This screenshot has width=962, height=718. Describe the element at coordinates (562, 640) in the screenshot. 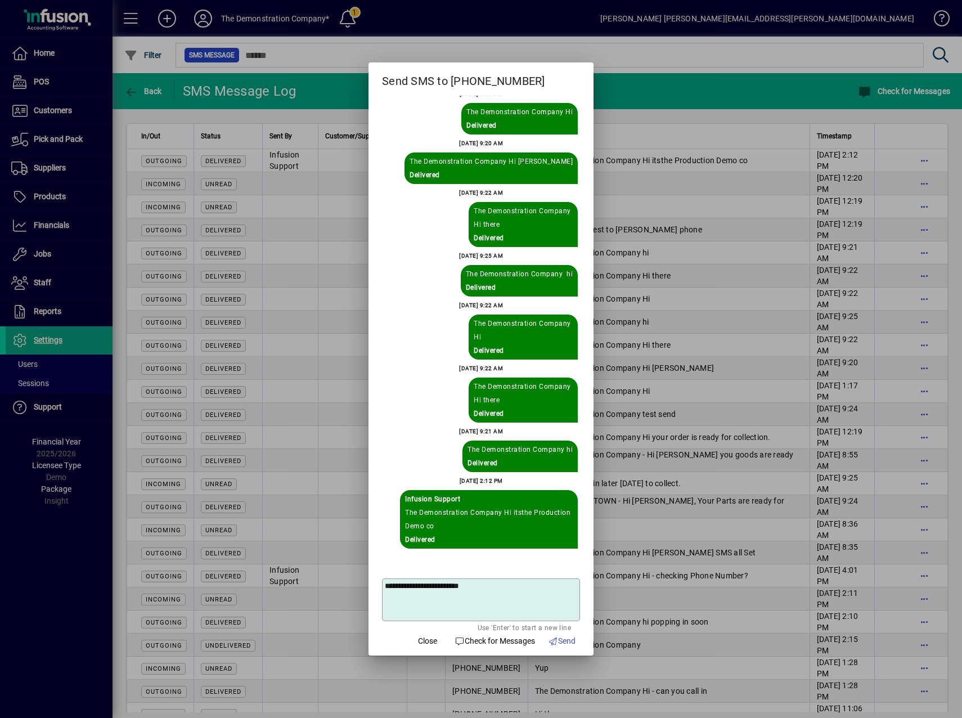

I see `span: Send` at that location.